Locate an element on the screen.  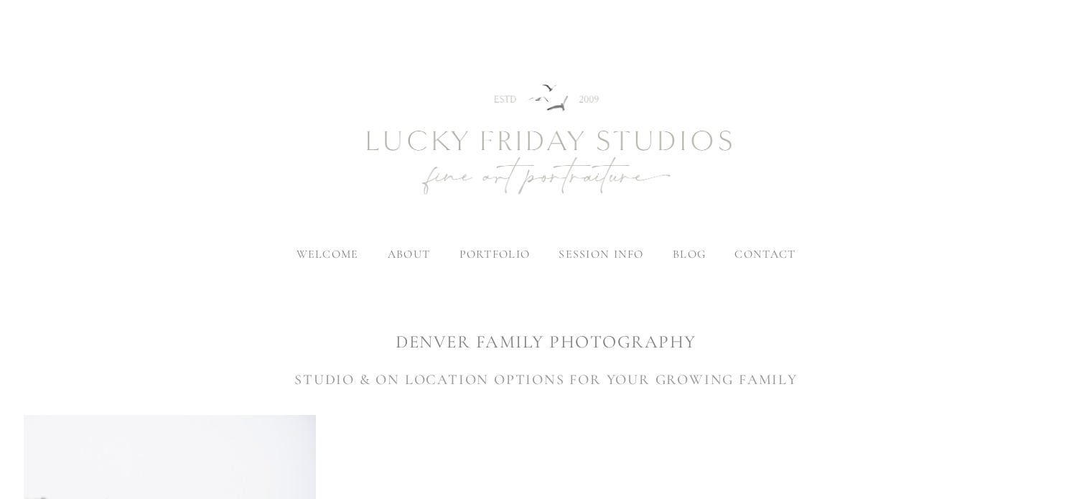
span: welcome is located at coordinates (327, 254).